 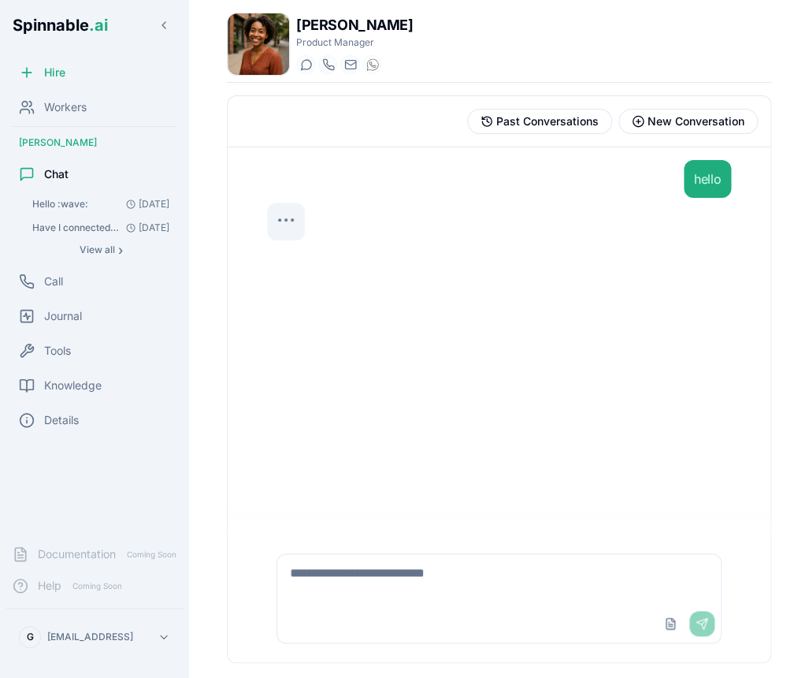 I want to click on span: Have I connected to all the tools that you need to perform your job?: I can try to use the tools ..., so click(x=76, y=228).